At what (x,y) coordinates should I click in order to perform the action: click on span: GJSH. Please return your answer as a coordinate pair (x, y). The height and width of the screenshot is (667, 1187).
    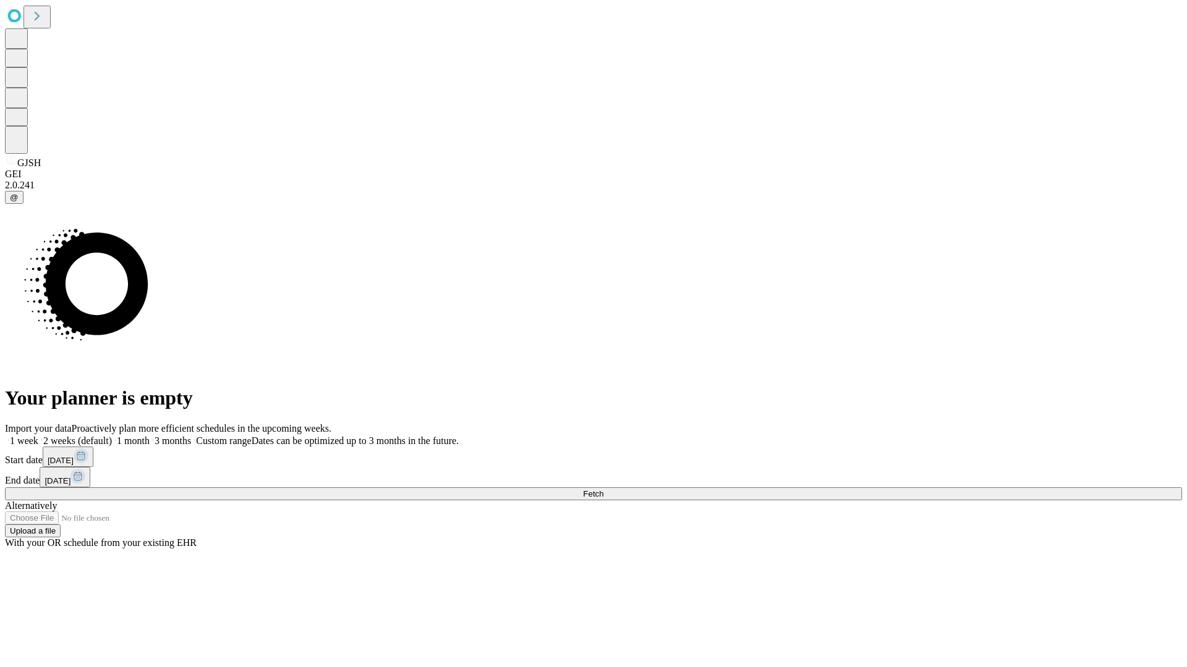
    Looking at the image, I should click on (29, 163).